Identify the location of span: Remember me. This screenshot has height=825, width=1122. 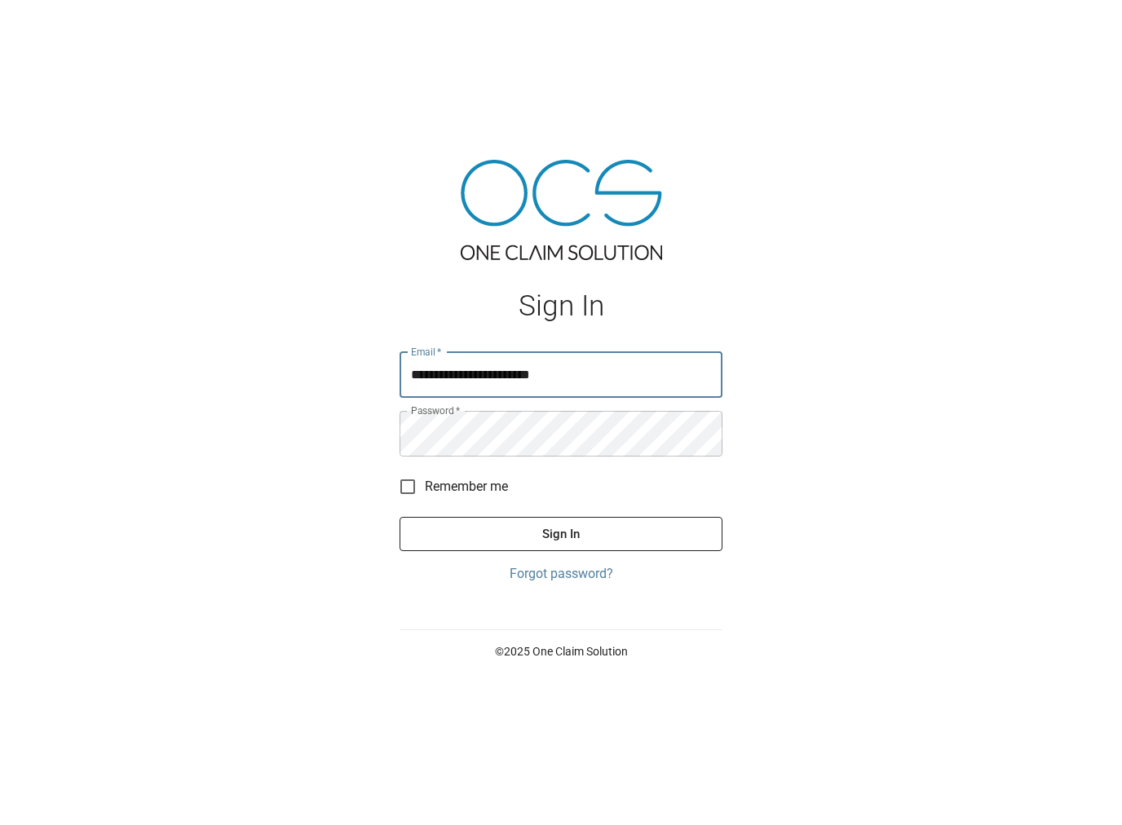
(466, 487).